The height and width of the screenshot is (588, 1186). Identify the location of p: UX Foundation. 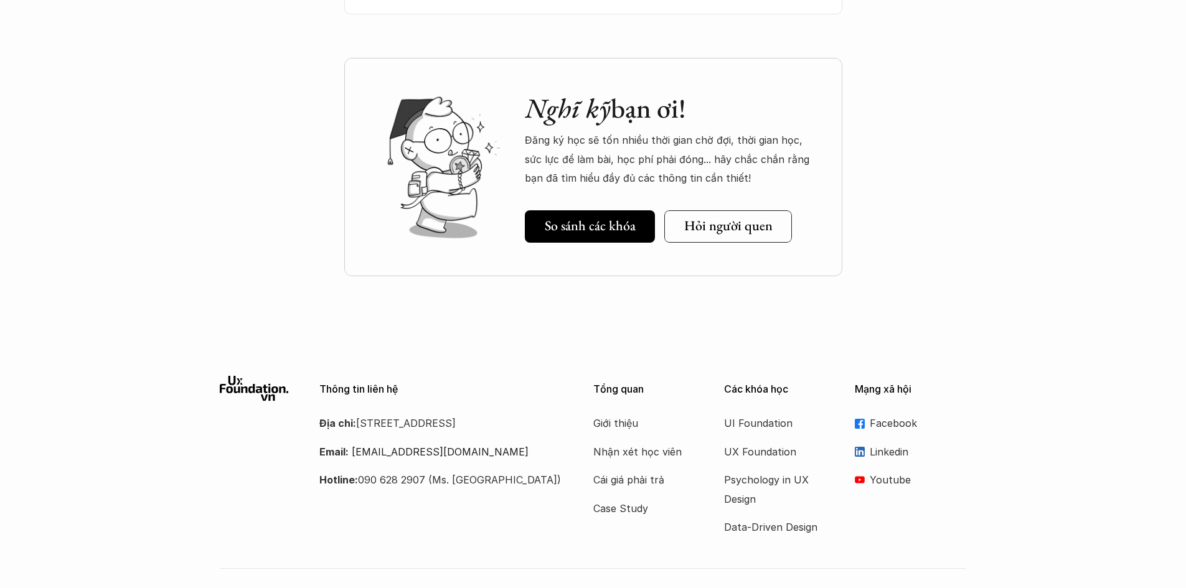
(774, 452).